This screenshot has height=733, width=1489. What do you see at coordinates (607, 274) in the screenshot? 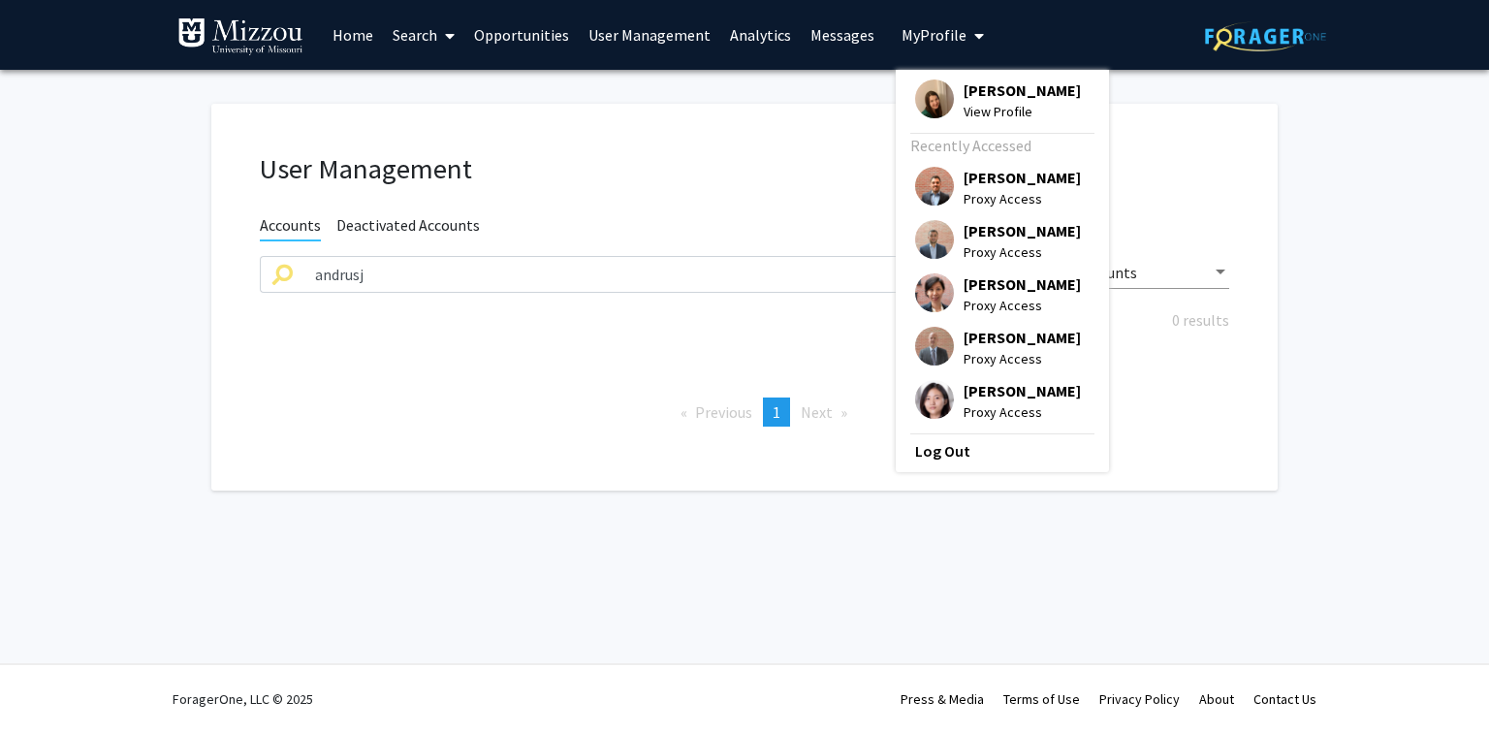
I see `input: Search name, email, or institution ID to access an account and make admin changes.` at bounding box center [607, 274].